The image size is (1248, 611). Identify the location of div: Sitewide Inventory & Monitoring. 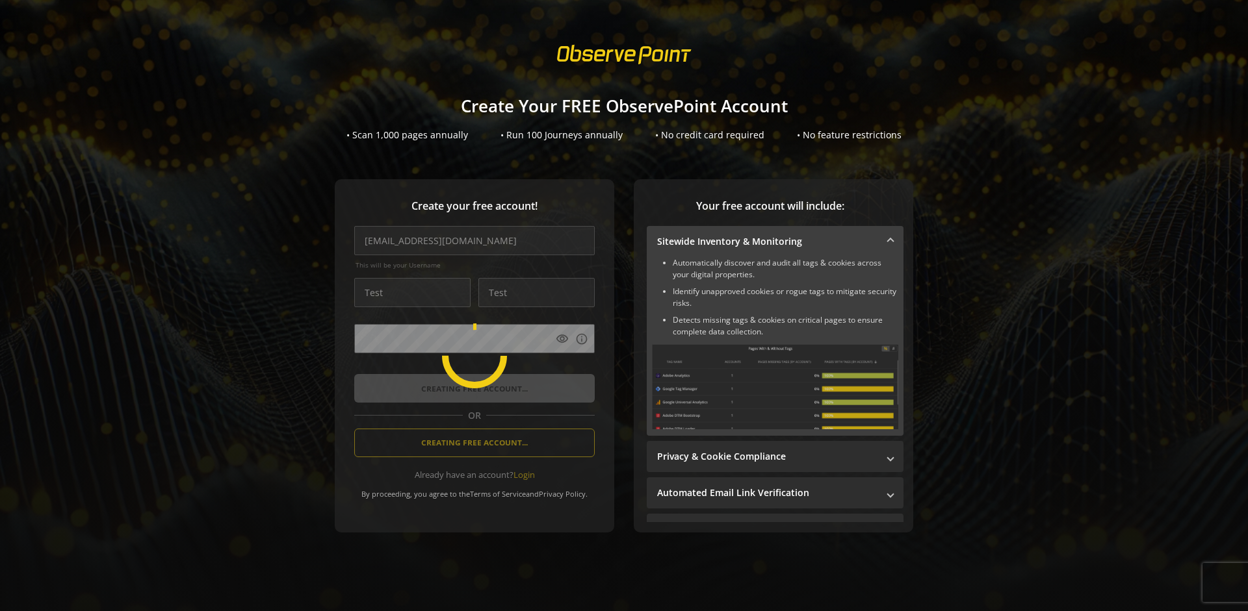
(774, 346).